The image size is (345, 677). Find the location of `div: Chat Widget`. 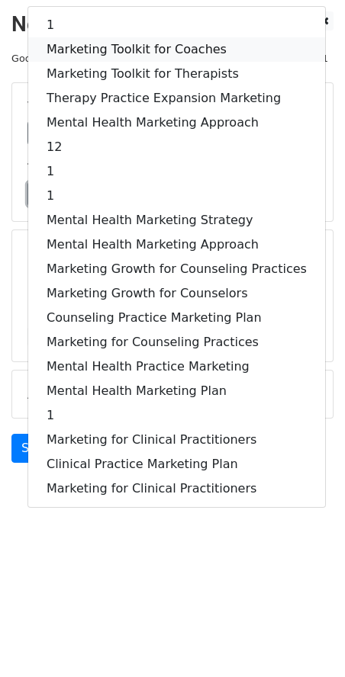

div: Chat Widget is located at coordinates (306, 640).